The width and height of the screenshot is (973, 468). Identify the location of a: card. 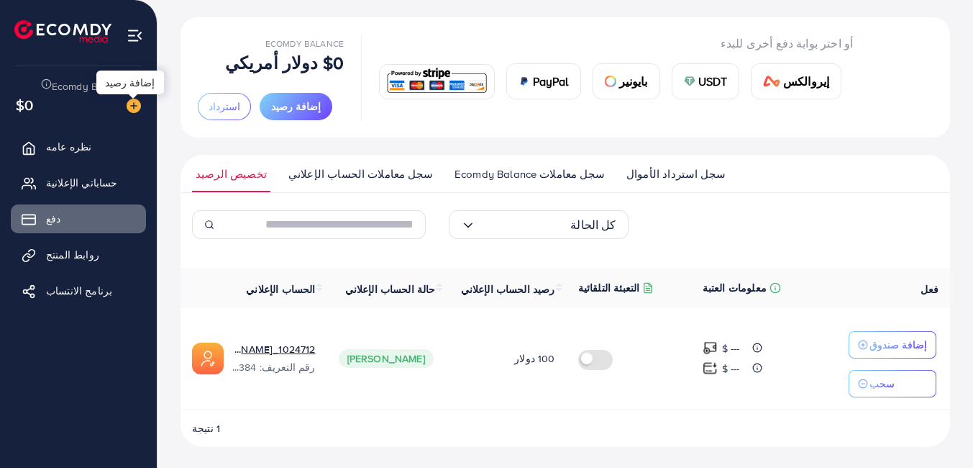
(437, 81).